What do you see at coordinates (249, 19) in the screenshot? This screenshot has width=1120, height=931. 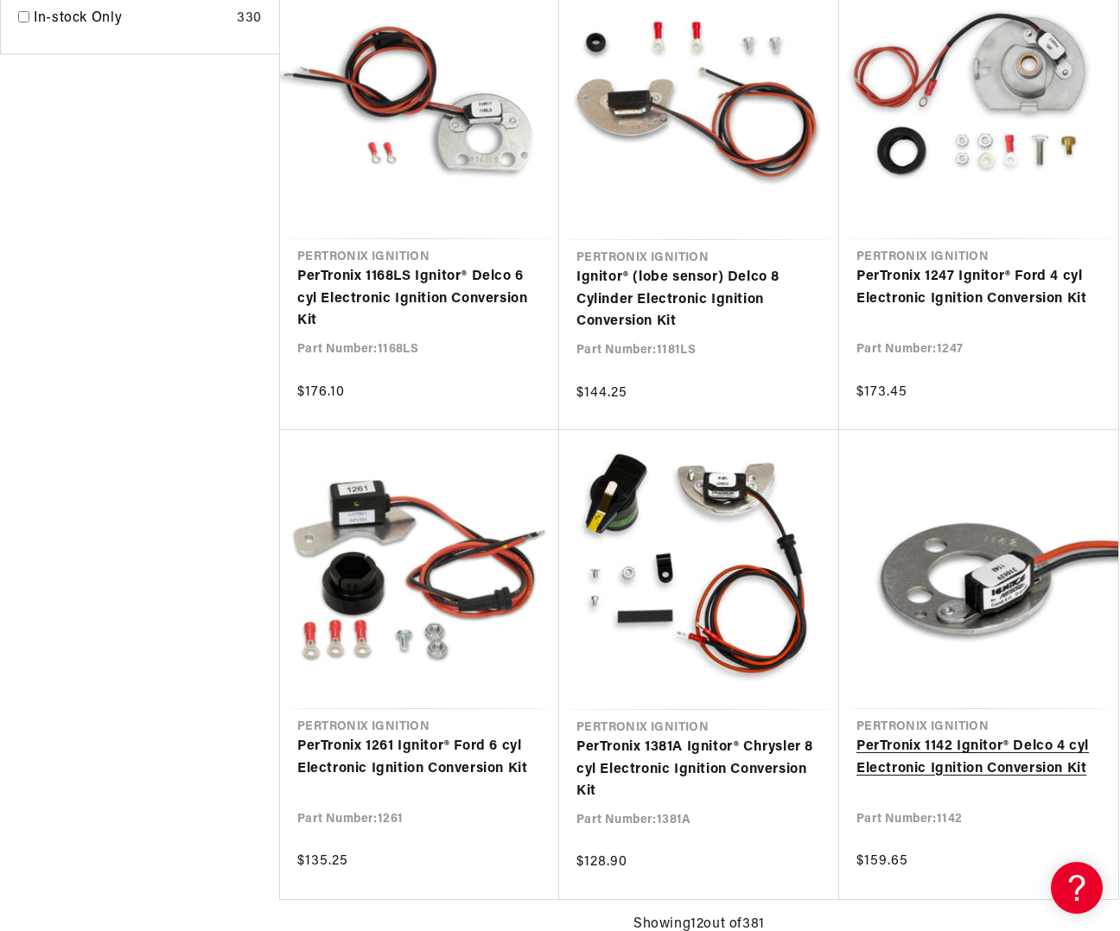 I see `div: 330` at bounding box center [249, 19].